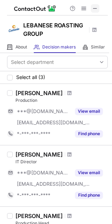 This screenshot has height=224, width=112. I want to click on img: ContactOut v5.3.10, so click(35, 8).